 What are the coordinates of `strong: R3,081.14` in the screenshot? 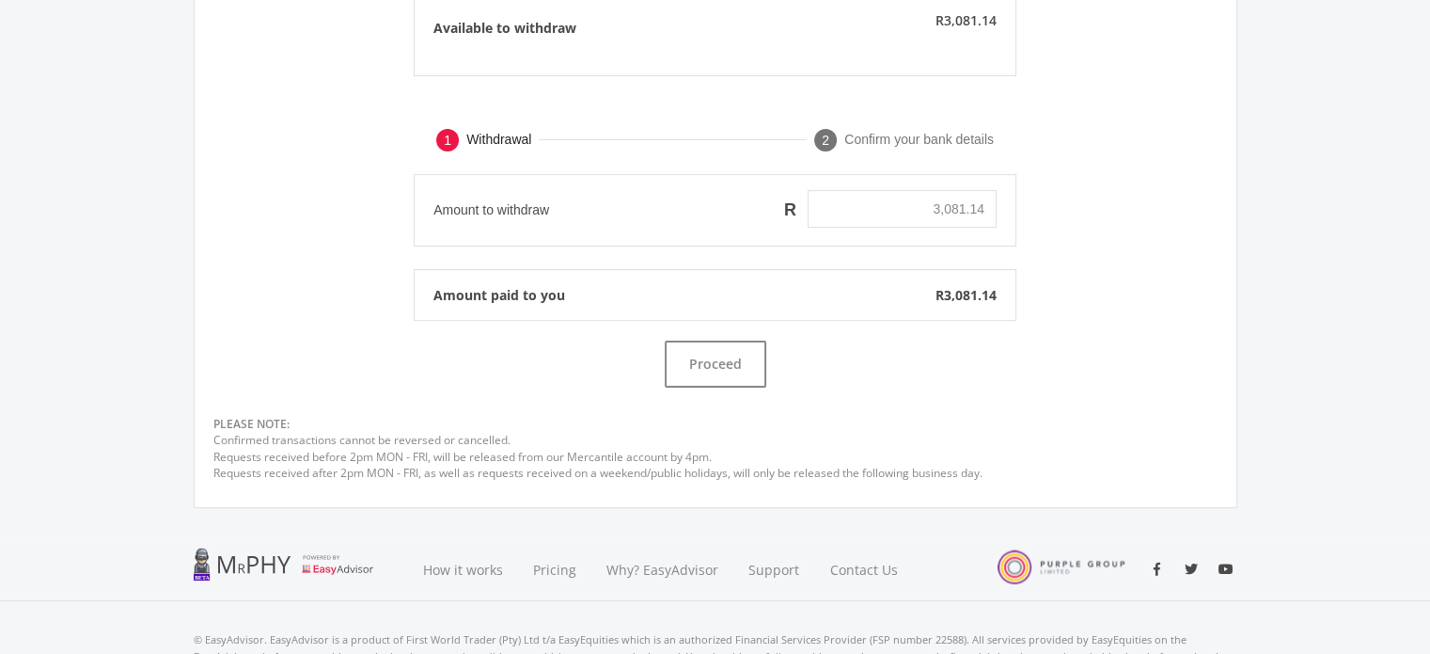 It's located at (966, 294).